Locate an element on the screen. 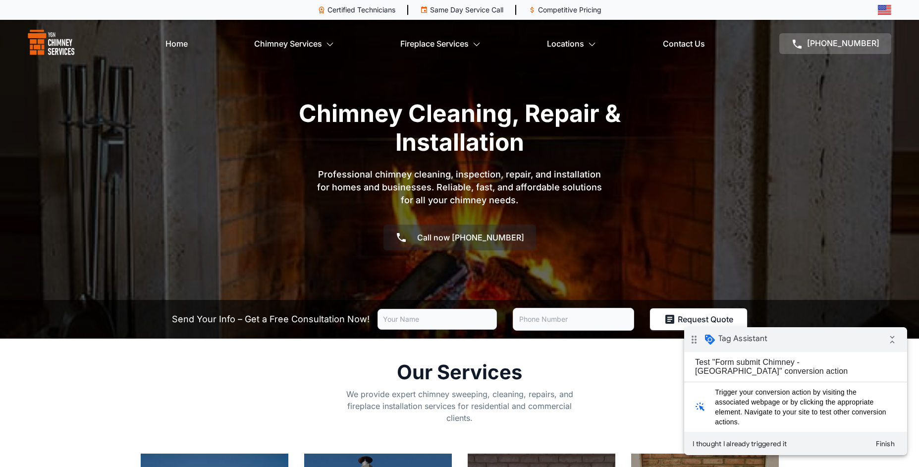 The height and width of the screenshot is (467, 919). button: Request Quote is located at coordinates (699, 319).